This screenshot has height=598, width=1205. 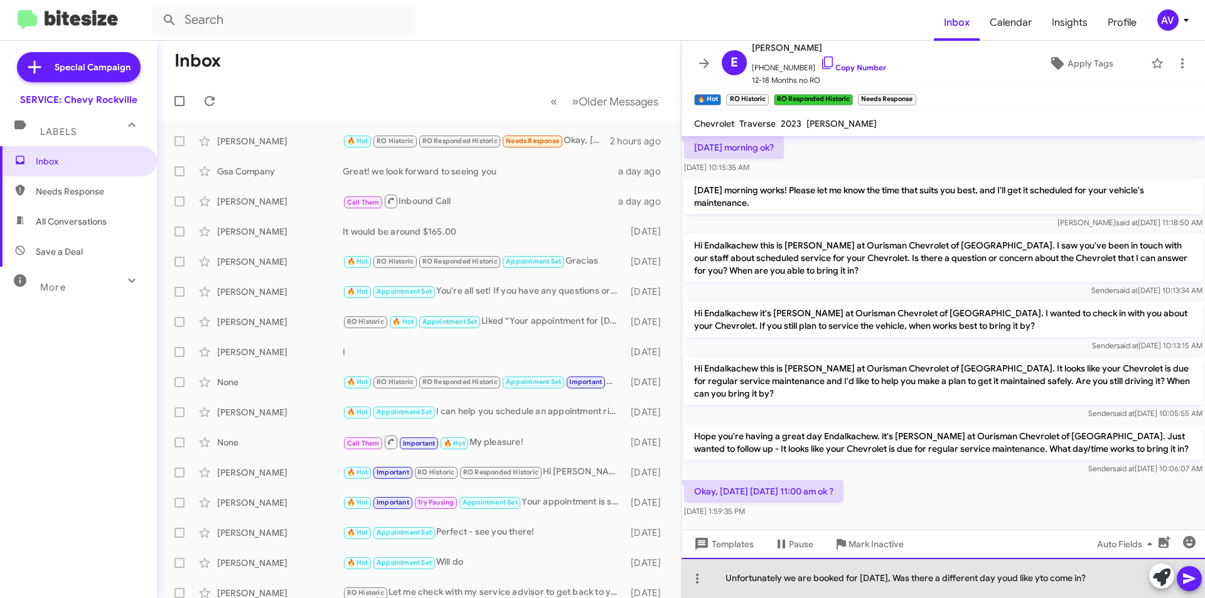 What do you see at coordinates (58, 132) in the screenshot?
I see `span: Labels` at bounding box center [58, 132].